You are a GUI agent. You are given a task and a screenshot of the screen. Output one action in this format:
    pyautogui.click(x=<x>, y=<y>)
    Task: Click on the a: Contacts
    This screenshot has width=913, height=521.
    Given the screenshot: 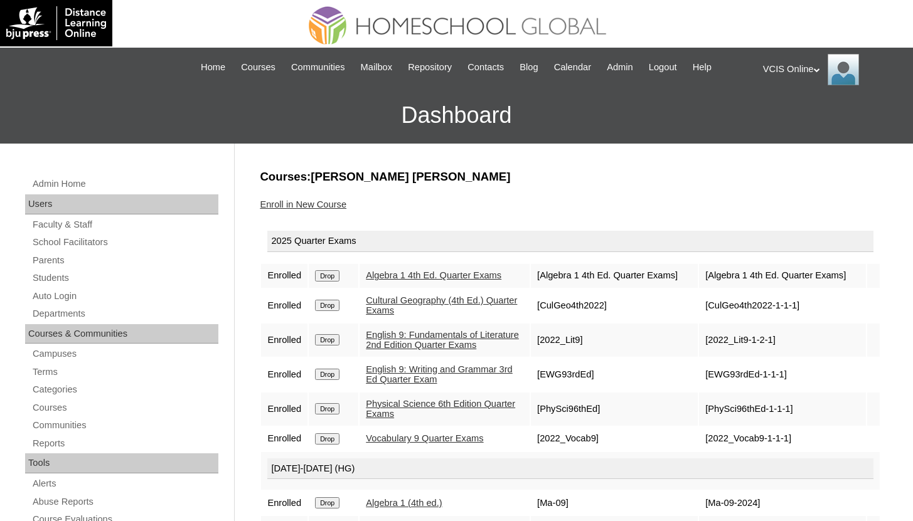 What is the action you would take?
    pyautogui.click(x=485, y=67)
    